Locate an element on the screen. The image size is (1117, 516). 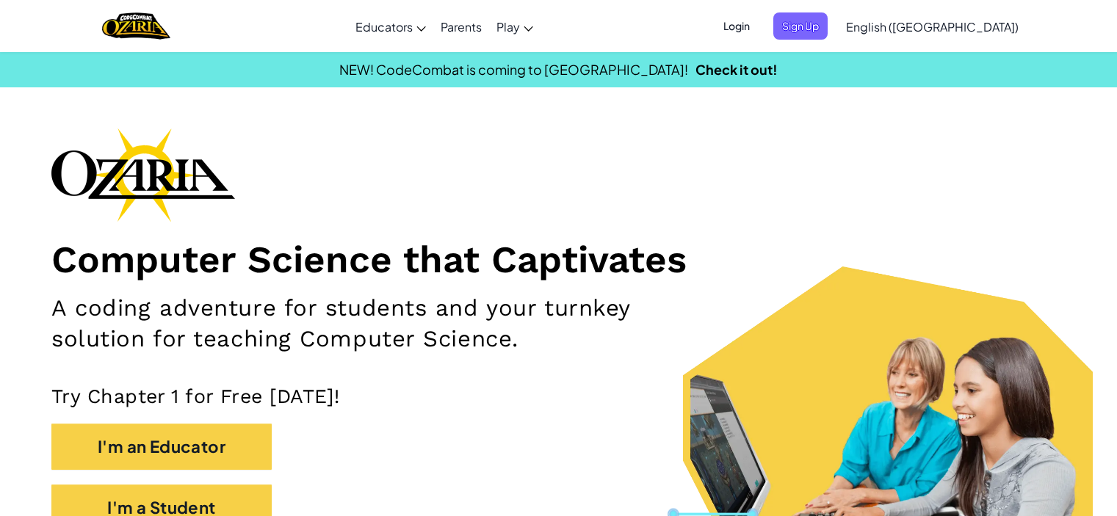
span: Play is located at coordinates (508, 26).